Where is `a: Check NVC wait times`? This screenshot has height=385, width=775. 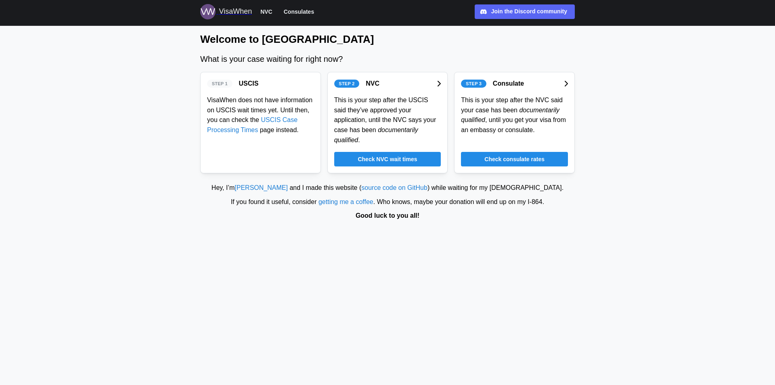 a: Check NVC wait times is located at coordinates (388, 159).